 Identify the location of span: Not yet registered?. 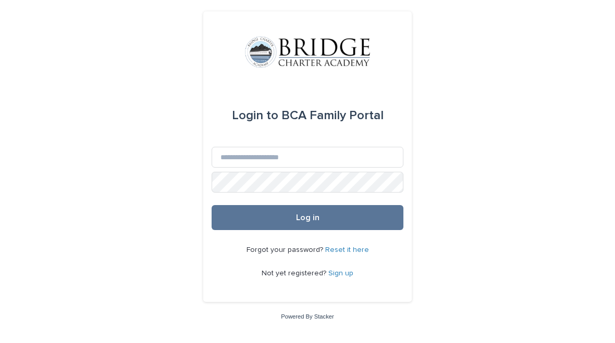
(295, 274).